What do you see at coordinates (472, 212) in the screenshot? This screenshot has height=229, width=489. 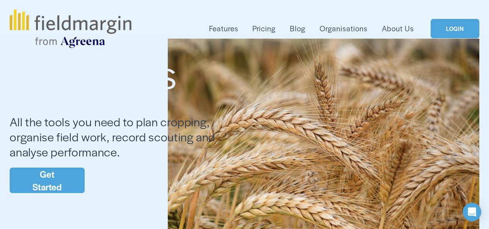 I see `div: Open Intercom Messenger` at bounding box center [472, 212].